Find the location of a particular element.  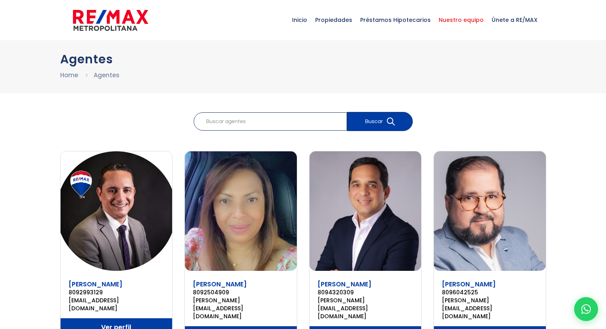

img: Aida Franco is located at coordinates (240, 211).